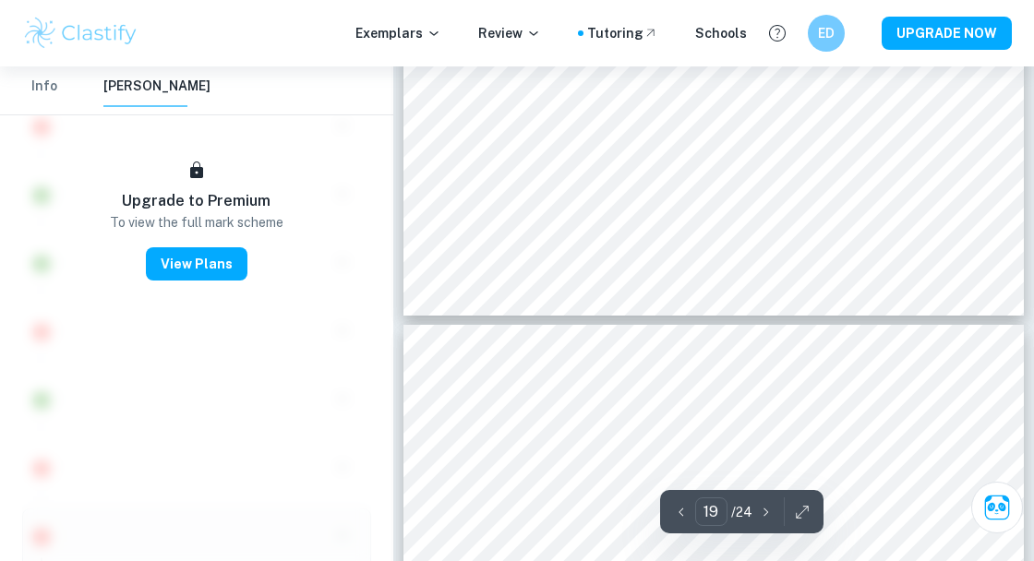 The height and width of the screenshot is (561, 1034). Describe the element at coordinates (197, 223) in the screenshot. I see `p: To view the full mark scheme` at that location.